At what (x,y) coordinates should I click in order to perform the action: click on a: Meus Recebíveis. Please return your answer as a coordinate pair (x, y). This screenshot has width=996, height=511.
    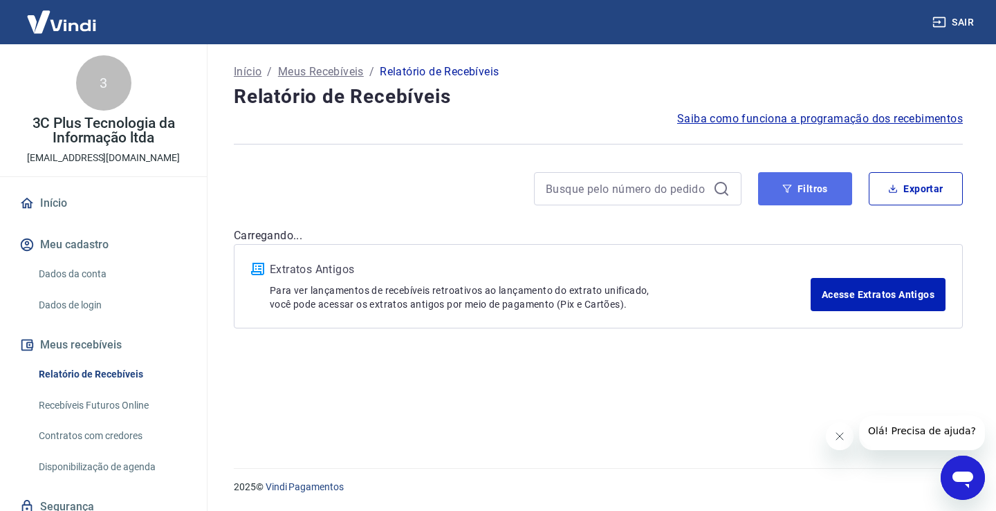
    Looking at the image, I should click on (321, 72).